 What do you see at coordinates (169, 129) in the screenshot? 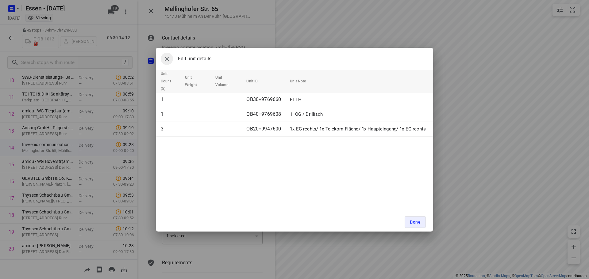
I see `td: 3` at bounding box center [169, 129].